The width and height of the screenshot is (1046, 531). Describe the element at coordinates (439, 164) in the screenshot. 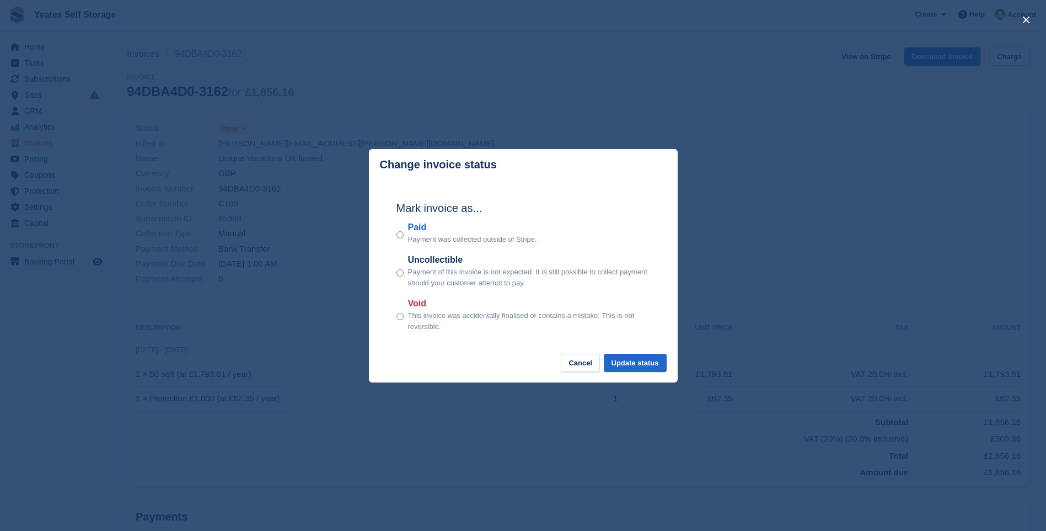

I see `p: Change invoice status` at that location.